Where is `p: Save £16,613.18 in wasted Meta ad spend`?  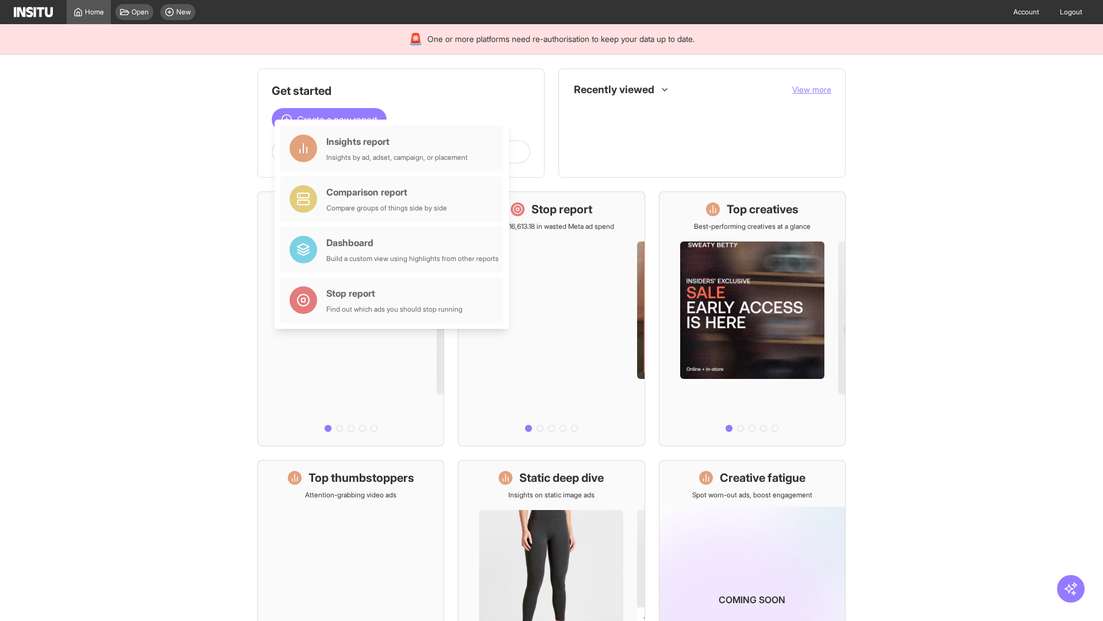 p: Save £16,613.18 in wasted Meta ad spend is located at coordinates (551, 226).